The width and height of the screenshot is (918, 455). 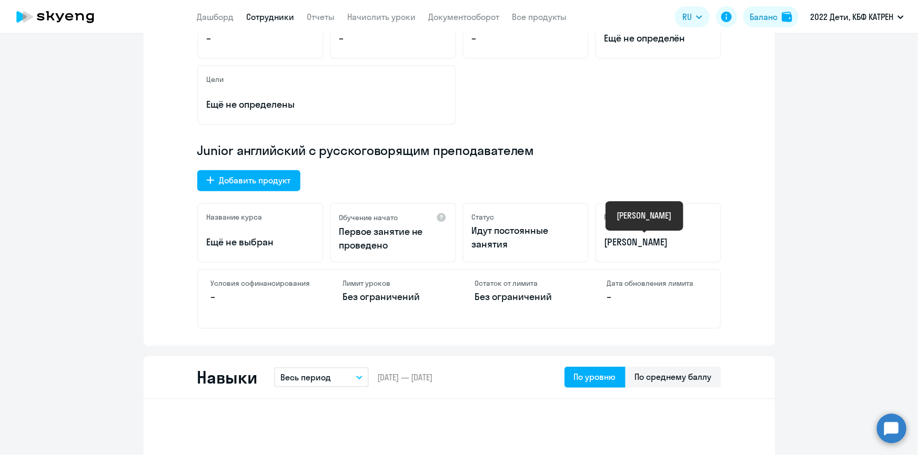 I want to click on div: Баланс, so click(x=763, y=17).